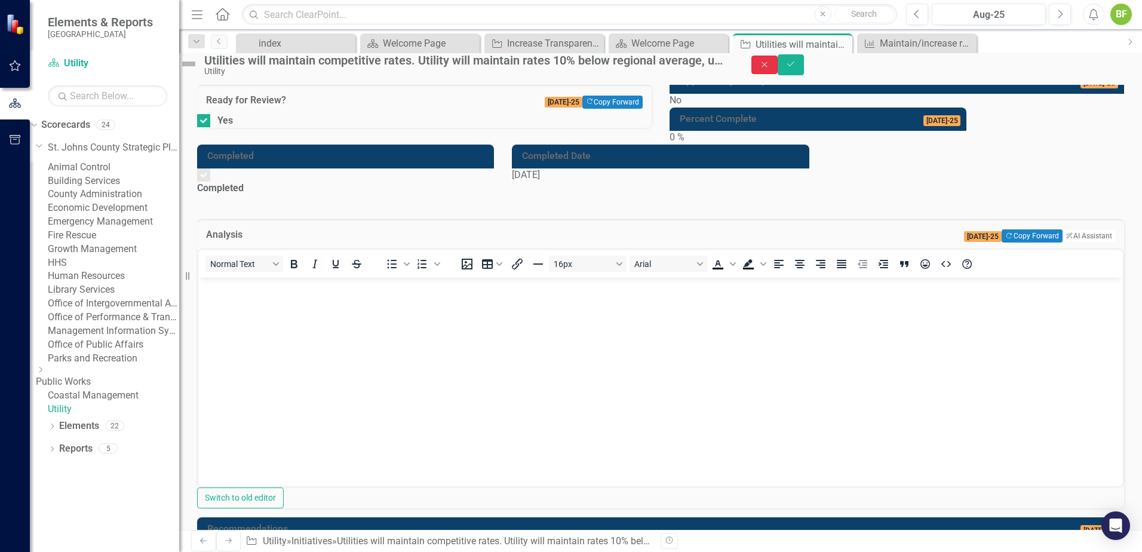 The height and width of the screenshot is (552, 1142). Describe the element at coordinates (114, 263) in the screenshot. I see `a: HHS` at that location.